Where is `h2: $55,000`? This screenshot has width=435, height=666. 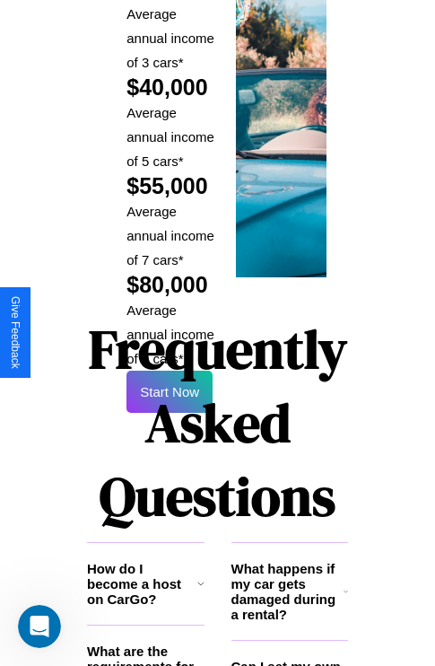 h2: $55,000 is located at coordinates (171, 186).